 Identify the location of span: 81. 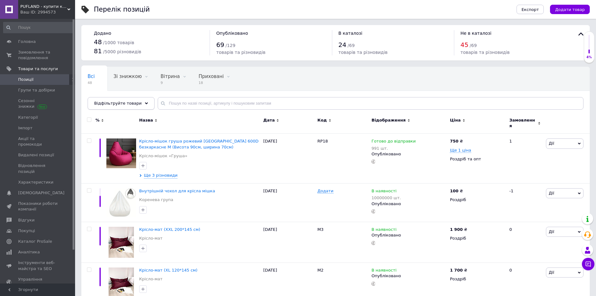
(98, 51).